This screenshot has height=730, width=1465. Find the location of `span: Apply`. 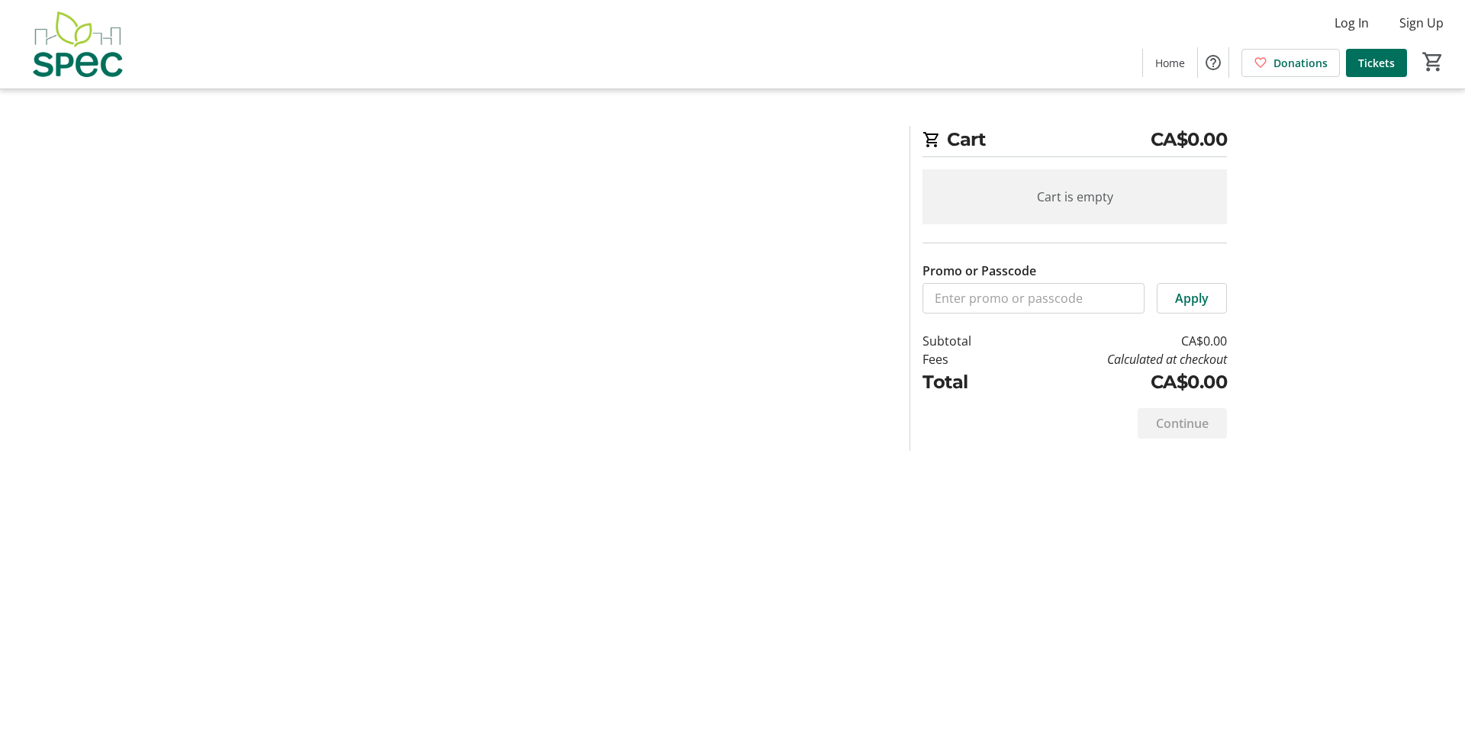

span: Apply is located at coordinates (1192, 298).